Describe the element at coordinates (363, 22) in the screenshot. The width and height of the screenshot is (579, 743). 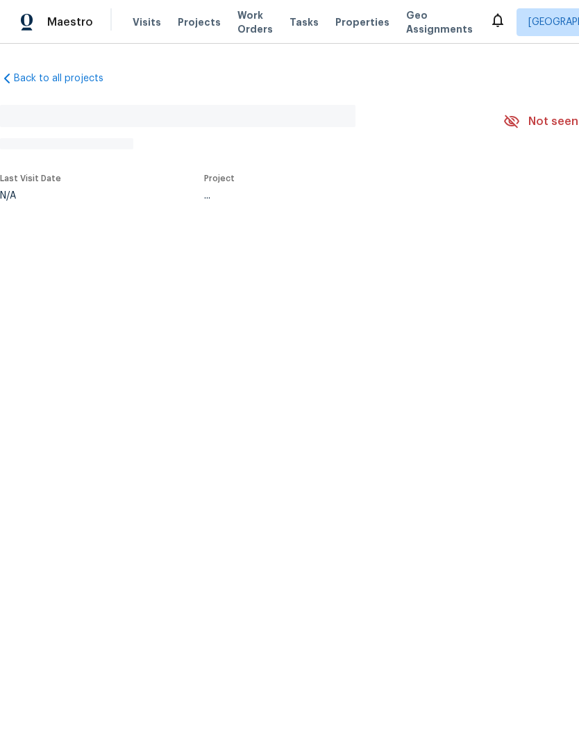
I see `span: Properties` at that location.